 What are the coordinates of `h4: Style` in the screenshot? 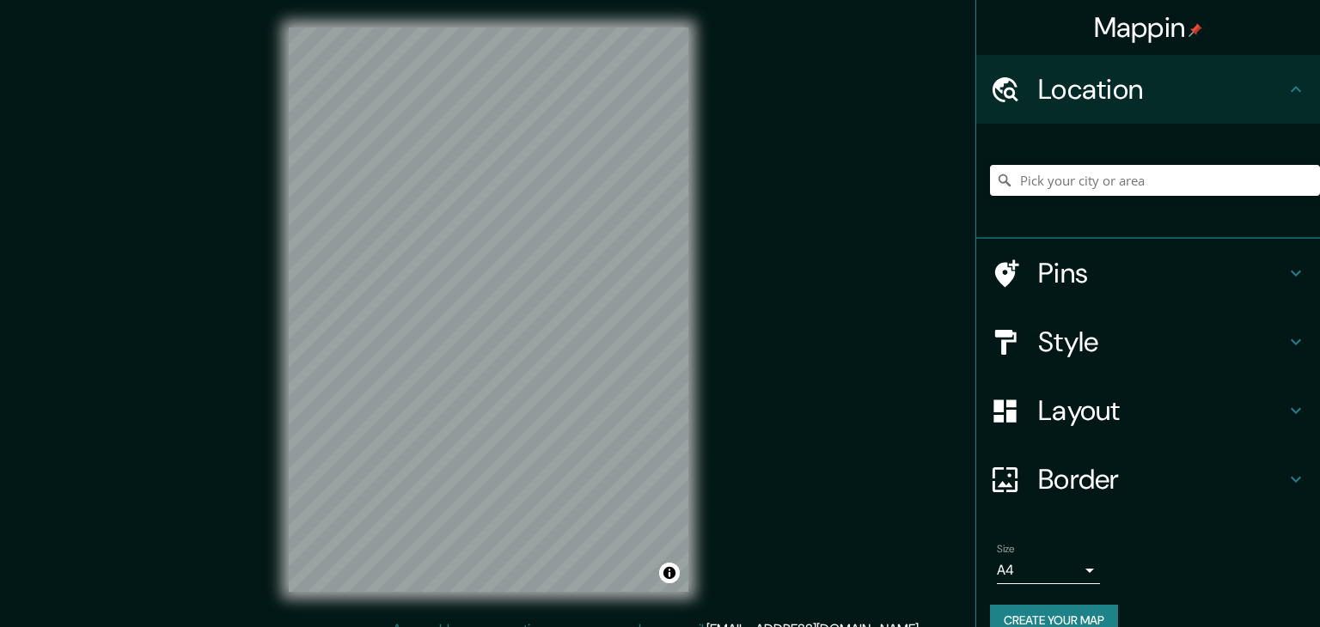 It's located at (1161, 342).